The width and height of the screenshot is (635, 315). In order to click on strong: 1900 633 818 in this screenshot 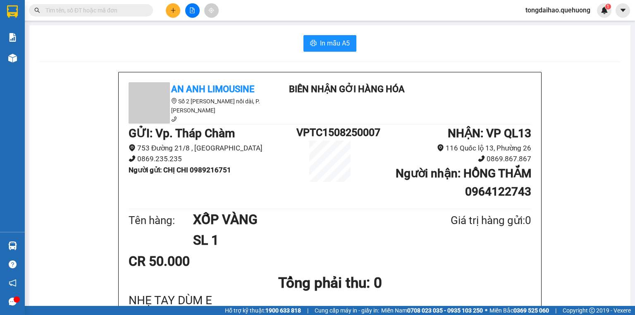, I will do `click(283, 310)`.